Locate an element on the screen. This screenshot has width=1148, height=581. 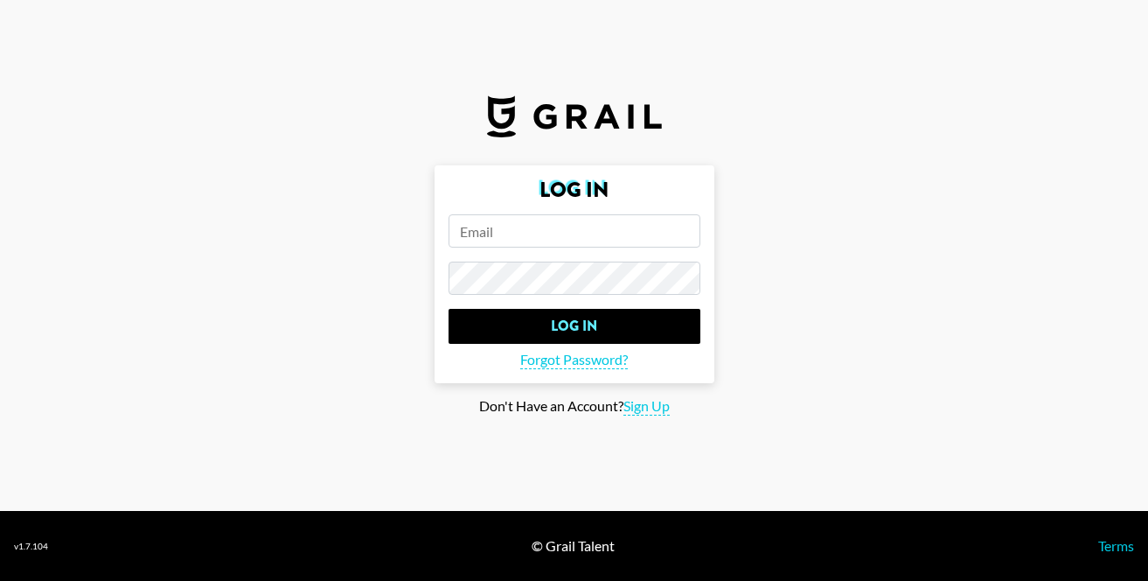
img: Grail Talent Logo is located at coordinates (575, 116).